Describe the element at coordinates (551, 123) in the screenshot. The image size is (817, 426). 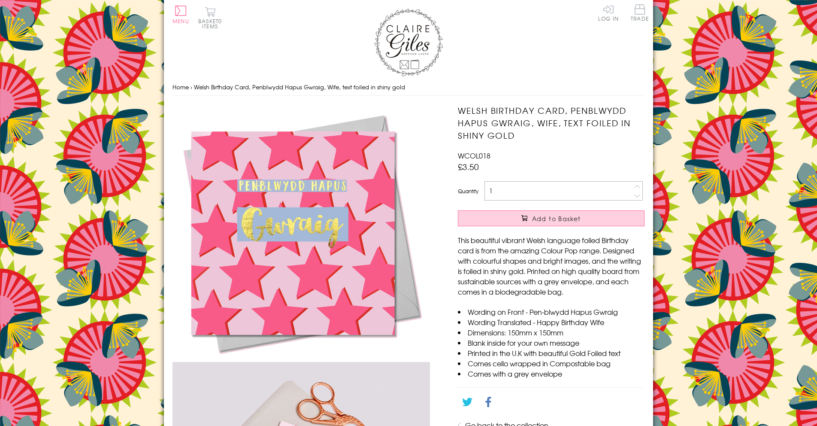
I see `h1: Welsh Birthday Card, Penblwydd Hapus Gwraig, Wife, text foiled in shiny gold` at that location.